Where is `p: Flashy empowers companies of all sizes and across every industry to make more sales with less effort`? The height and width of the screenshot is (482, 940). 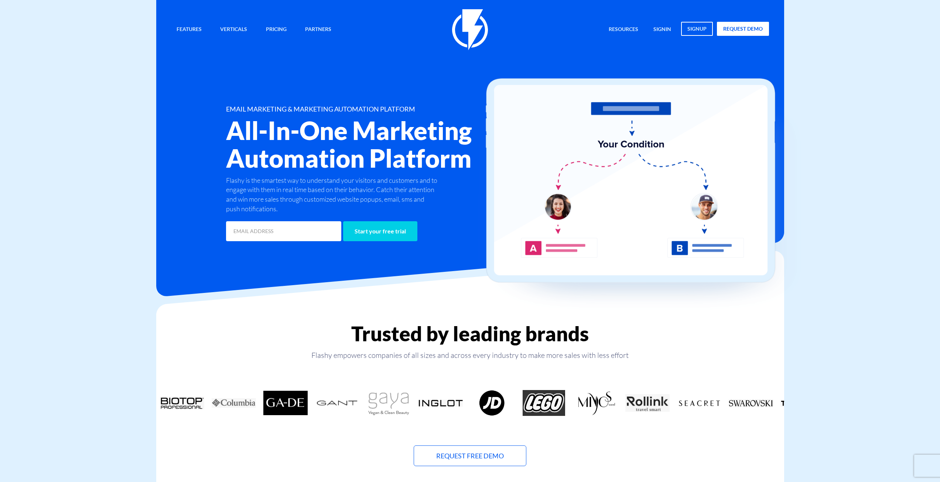
p: Flashy empowers companies of all sizes and across every industry to make more sales with less effort is located at coordinates (470, 355).